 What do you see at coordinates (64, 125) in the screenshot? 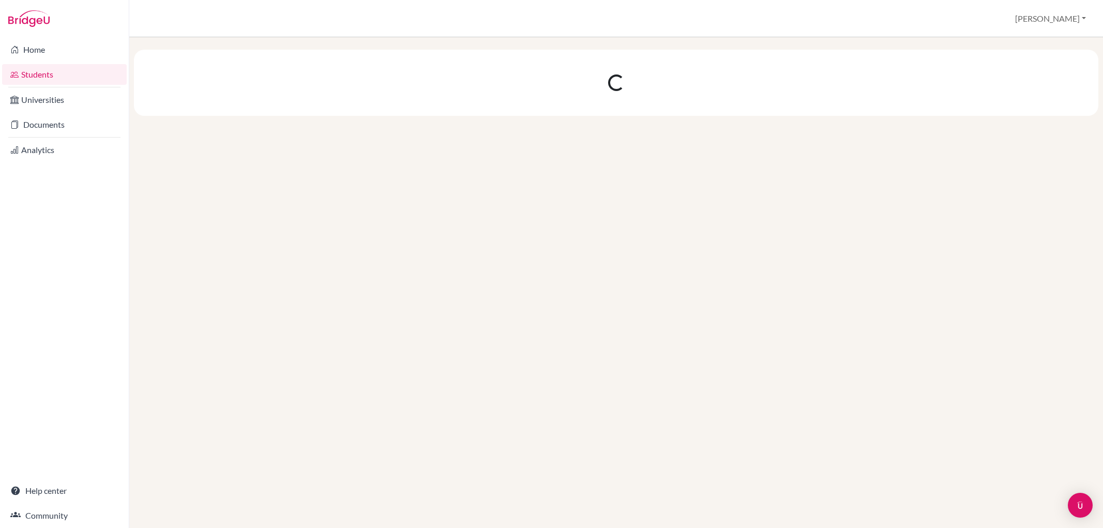
I see `a: Documents` at bounding box center [64, 125].